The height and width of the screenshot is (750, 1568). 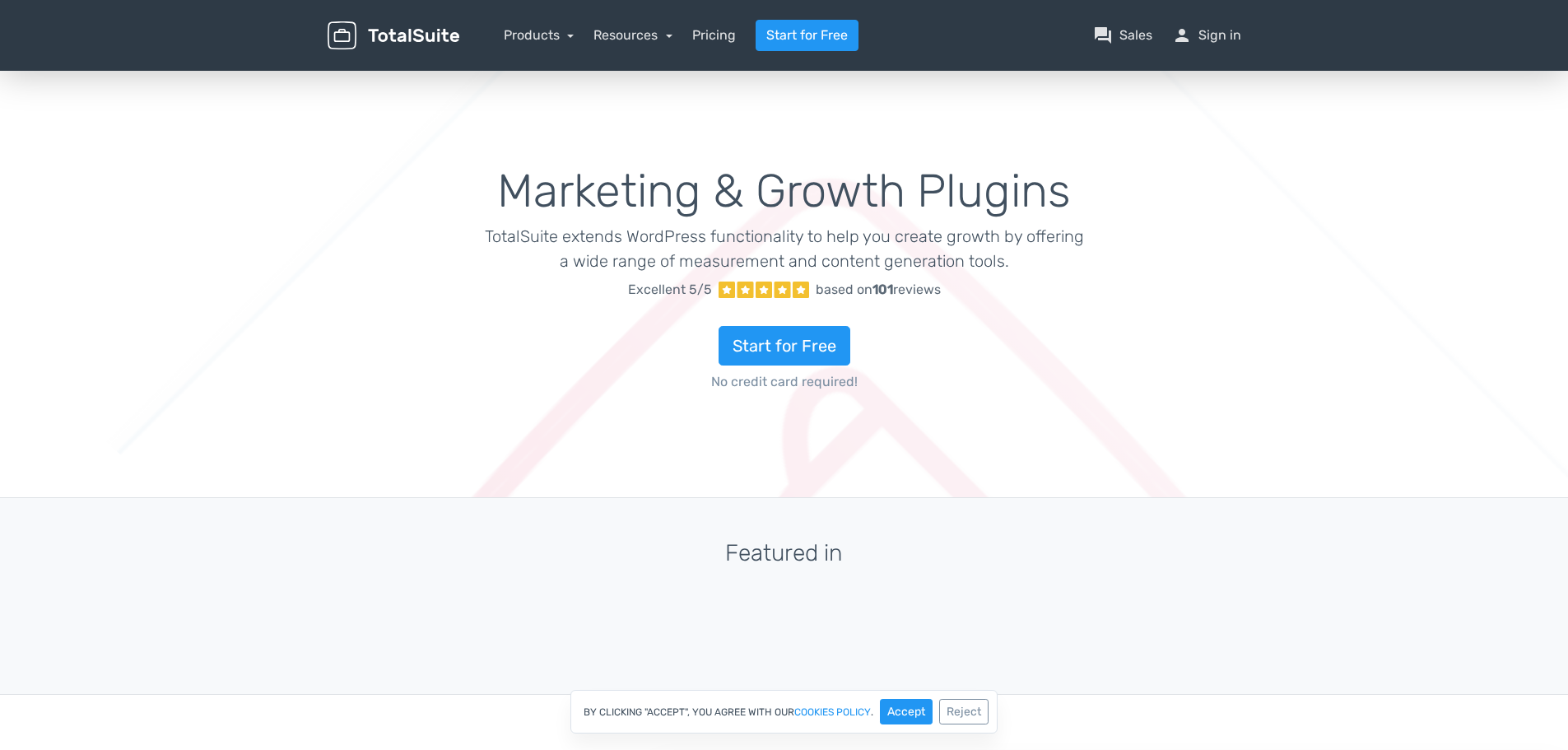 What do you see at coordinates (882, 289) in the screenshot?
I see `strong: 101` at bounding box center [882, 289].